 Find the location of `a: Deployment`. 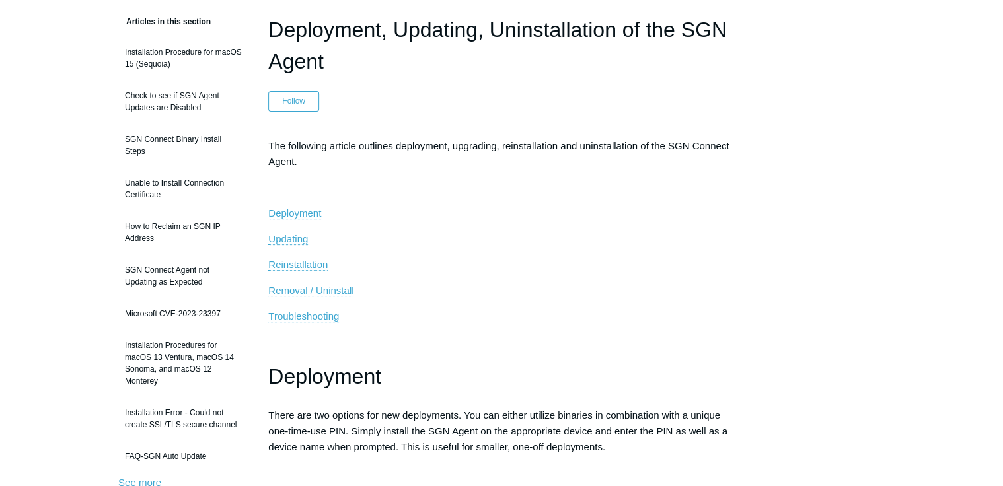

a: Deployment is located at coordinates (295, 213).